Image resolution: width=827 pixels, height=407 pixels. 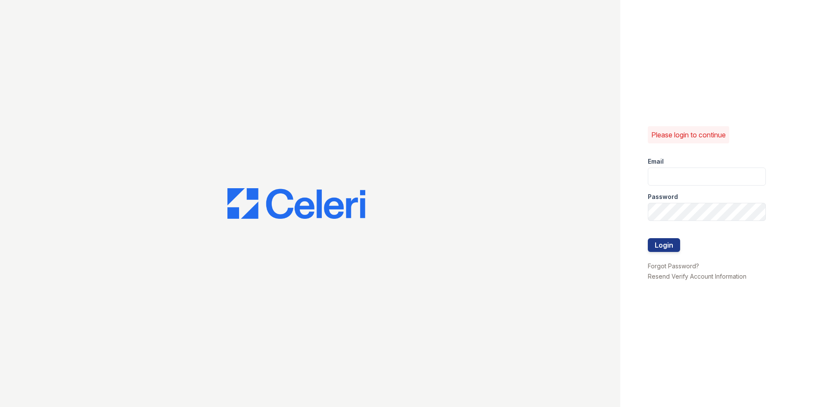 What do you see at coordinates (664, 245) in the screenshot?
I see `button: Login` at bounding box center [664, 245].